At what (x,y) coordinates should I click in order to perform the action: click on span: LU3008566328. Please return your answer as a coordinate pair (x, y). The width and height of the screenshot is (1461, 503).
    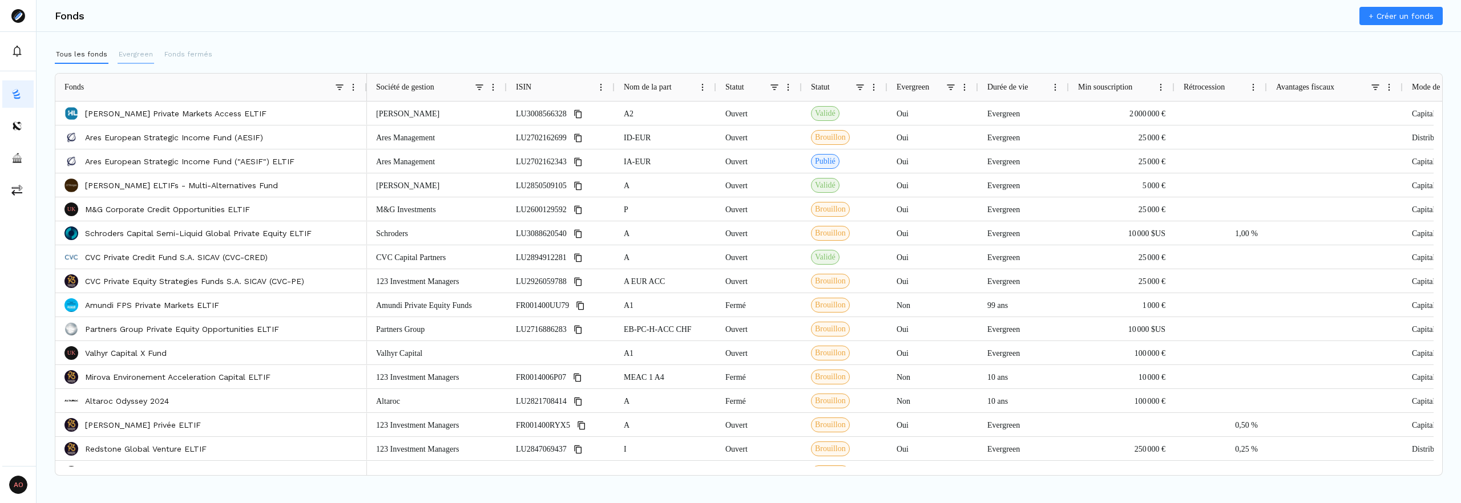
    Looking at the image, I should click on (541, 114).